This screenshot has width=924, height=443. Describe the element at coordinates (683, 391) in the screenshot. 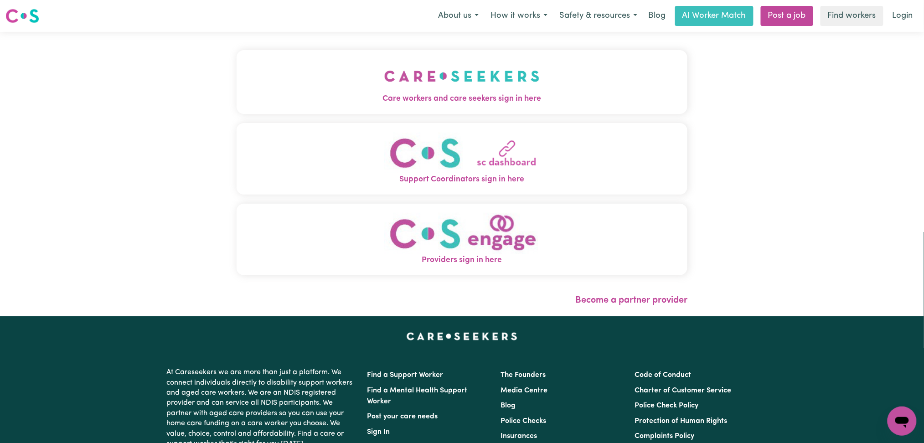

I see `a: Charter of Customer Service` at that location.